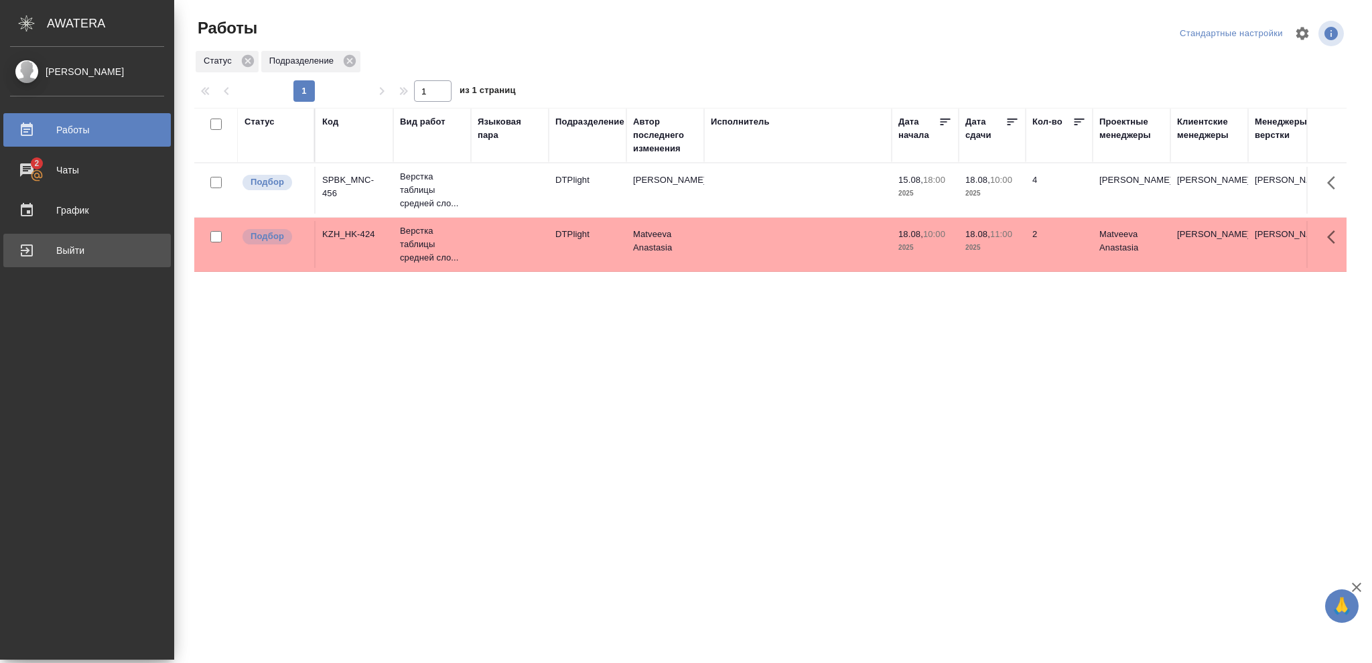 The width and height of the screenshot is (1372, 663). What do you see at coordinates (87, 130) in the screenshot?
I see `div: Работы` at bounding box center [87, 130].